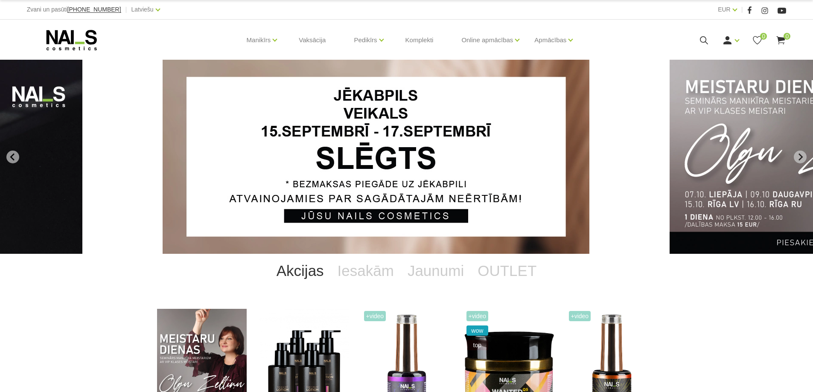 The image size is (813, 392). Describe the element at coordinates (487, 40) in the screenshot. I see `a: Online apmācības` at that location.